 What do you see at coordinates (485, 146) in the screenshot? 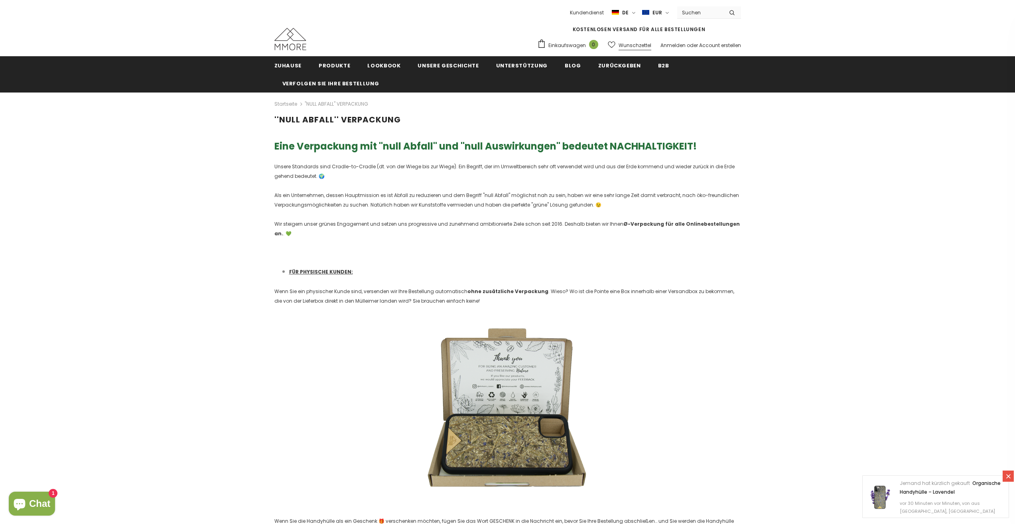
I see `span: Eine Verpackung mit ''null Abfall'' und ''null Auswirkungen'' bedeutet NACHHALTIGKEIT!` at bounding box center [485, 146].